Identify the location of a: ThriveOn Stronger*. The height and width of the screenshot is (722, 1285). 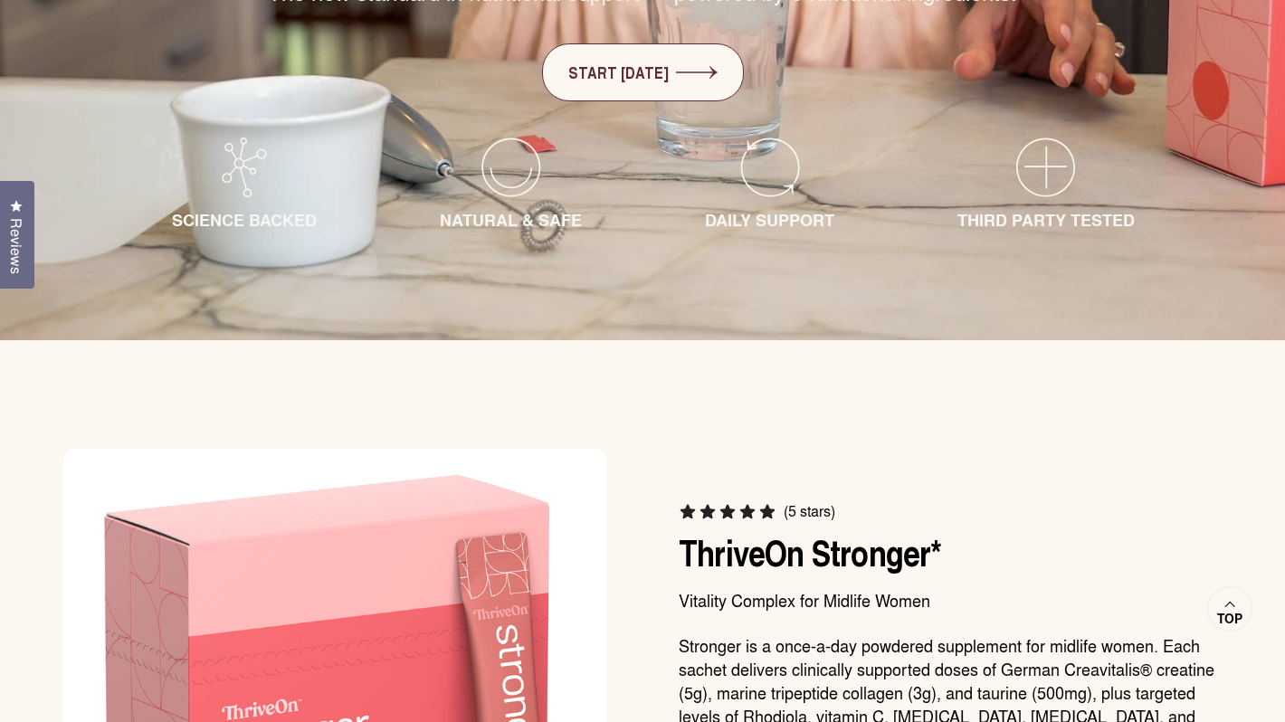
(810, 552).